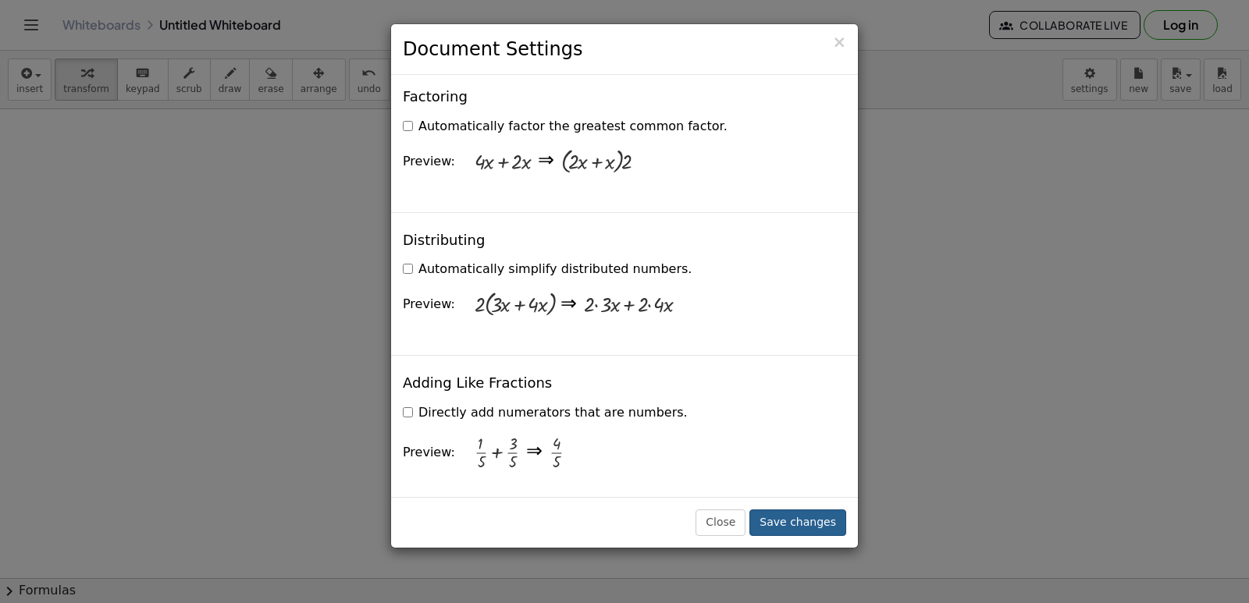 Image resolution: width=1249 pixels, height=603 pixels. What do you see at coordinates (565, 126) in the screenshot?
I see `label: Automatically factor the greatest common factor.` at bounding box center [565, 126].